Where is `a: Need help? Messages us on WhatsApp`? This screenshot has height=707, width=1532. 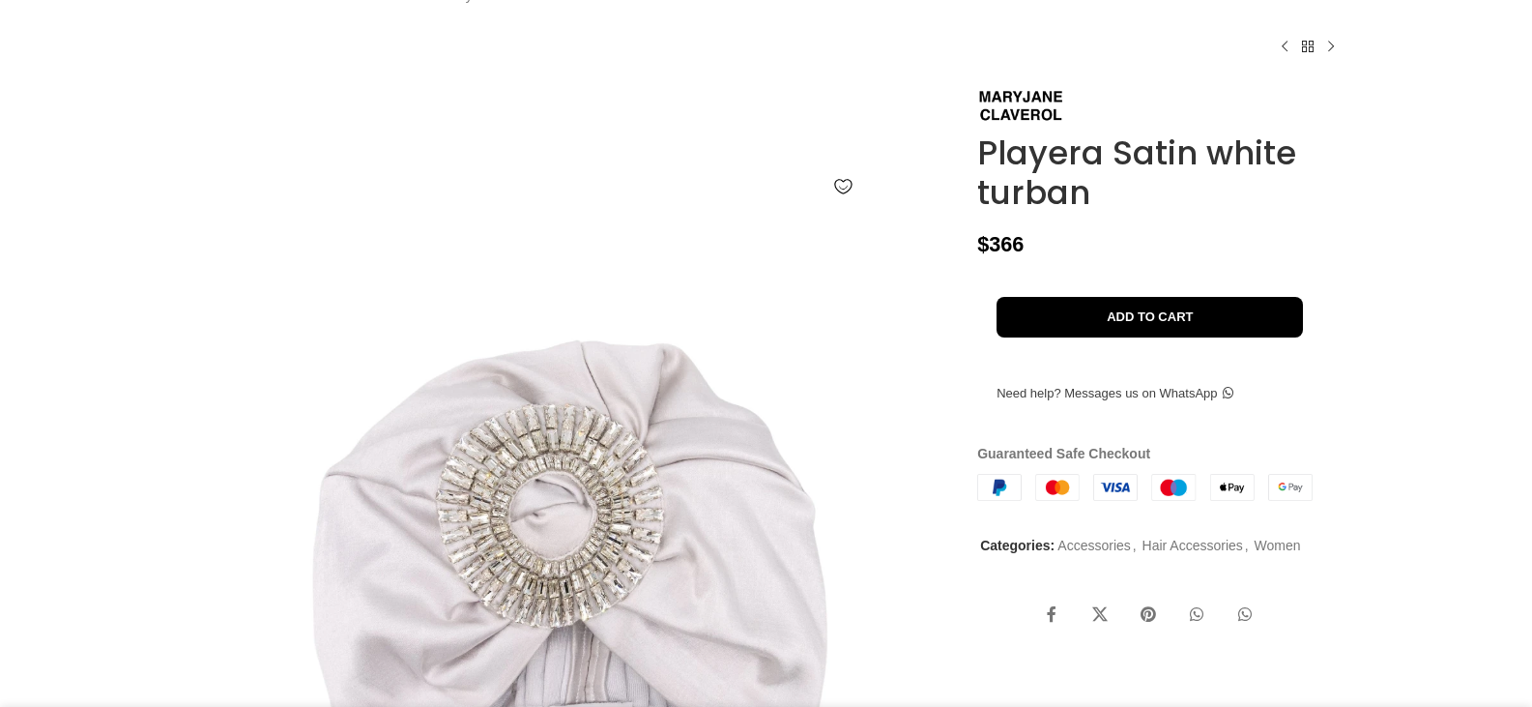 a: Need help? Messages us on WhatsApp is located at coordinates (1115, 393).